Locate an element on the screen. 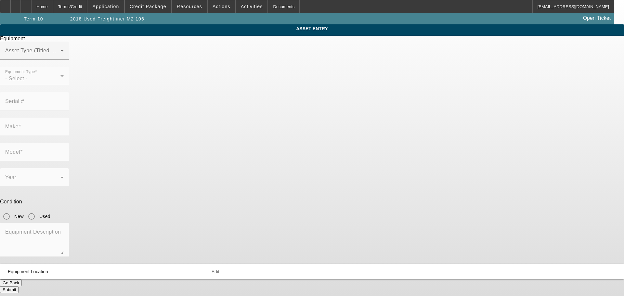 This screenshot has width=624, height=296. button: Actions is located at coordinates (221, 7).